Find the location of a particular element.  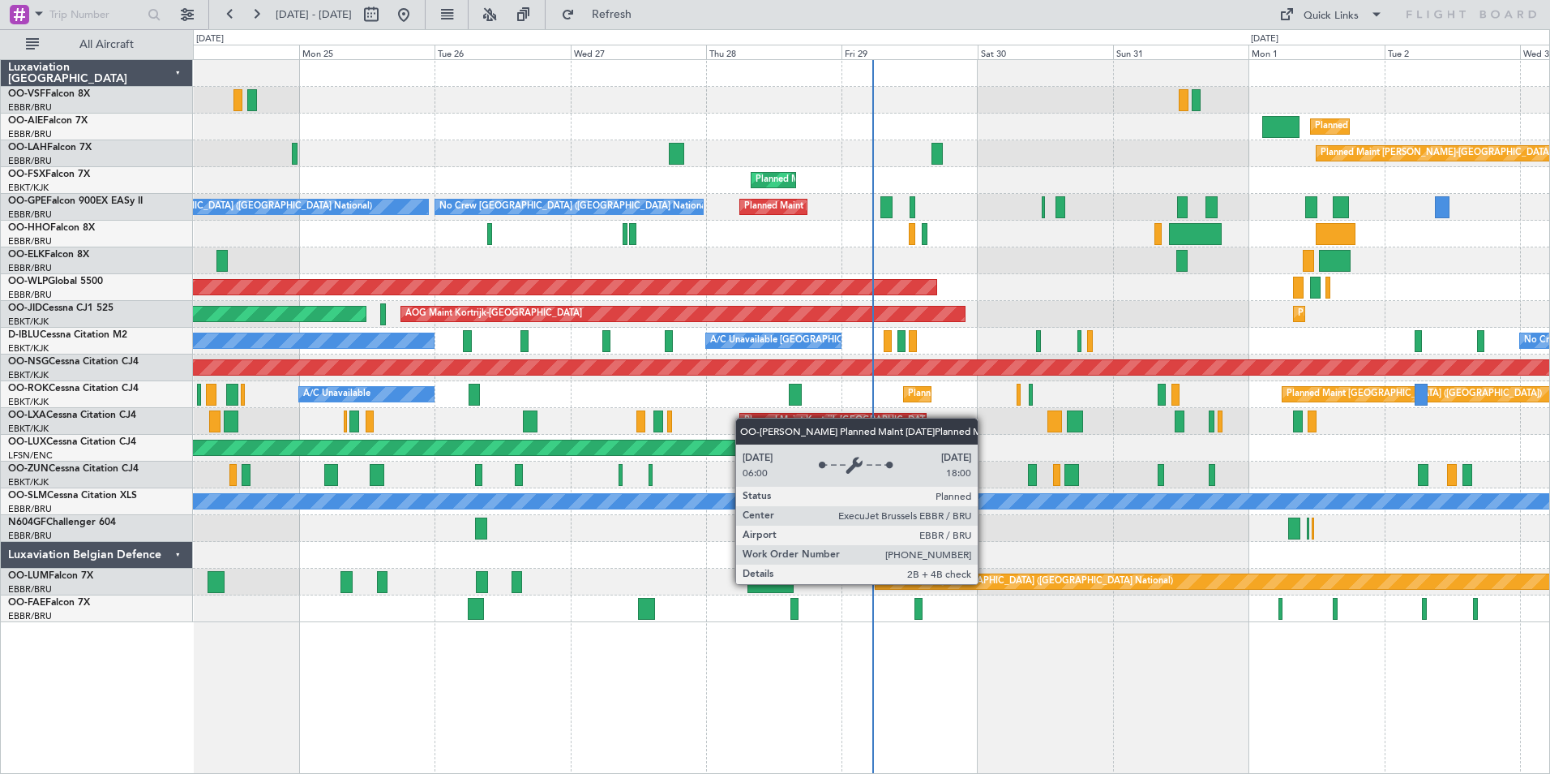

span: OO-VSF is located at coordinates (27, 94).